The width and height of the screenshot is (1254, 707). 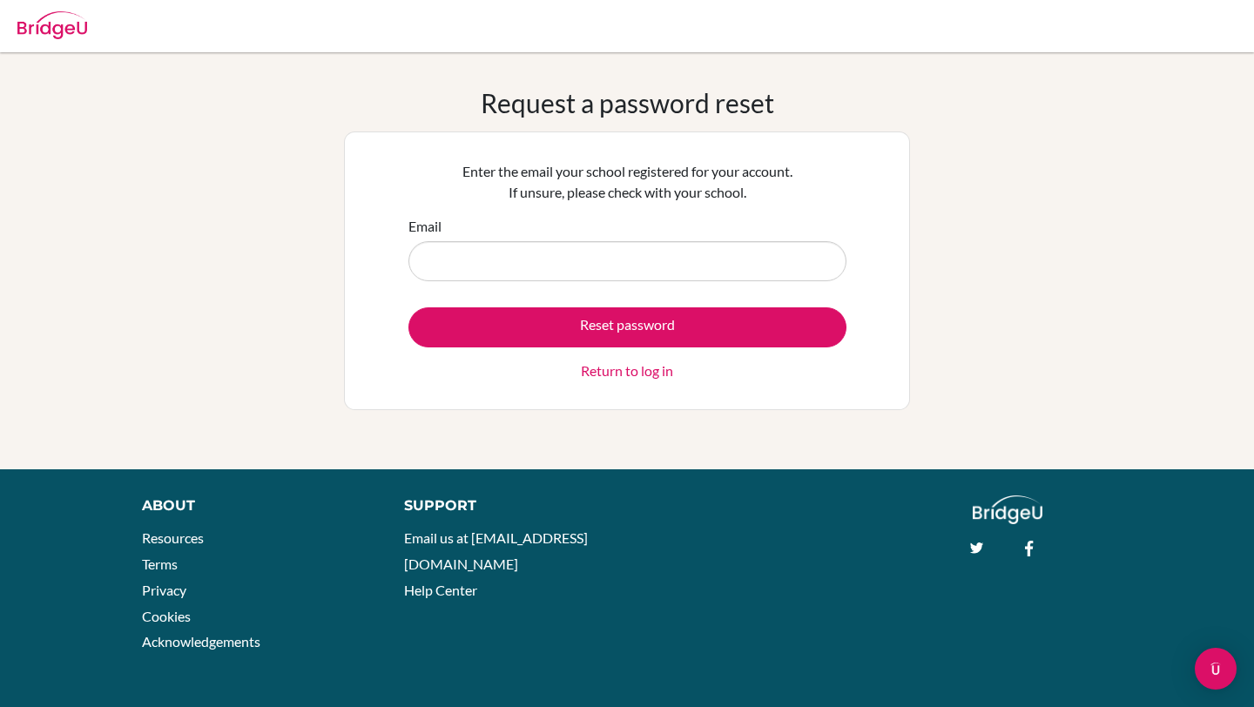 What do you see at coordinates (1007, 509) in the screenshot?
I see `img: logo_white@2x-f4f0deed5e89b7ecb1c2cc34c3e3d731f90f0f143d5ea2071677605dd97b5244.png` at bounding box center [1007, 509].